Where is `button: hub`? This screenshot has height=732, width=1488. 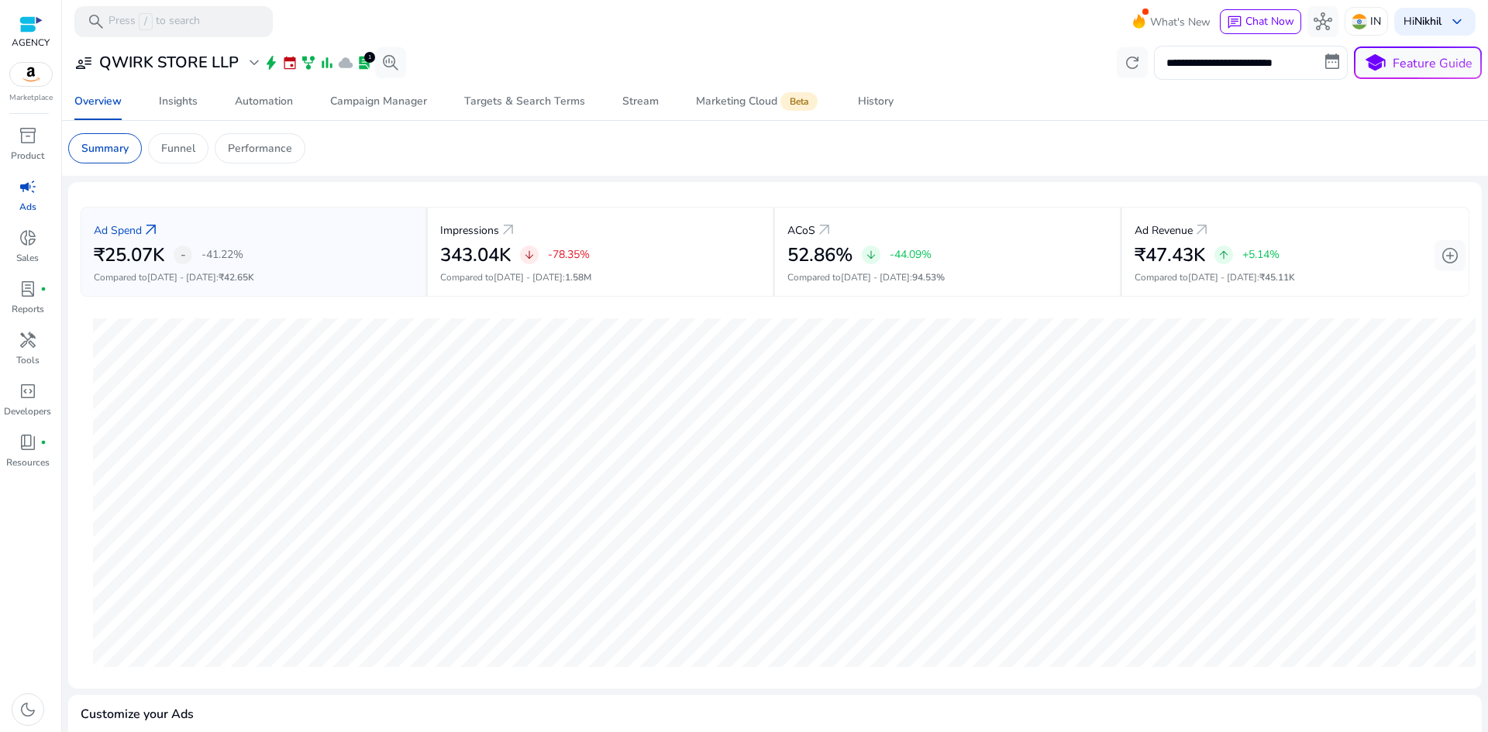
button: hub is located at coordinates (1323, 22).